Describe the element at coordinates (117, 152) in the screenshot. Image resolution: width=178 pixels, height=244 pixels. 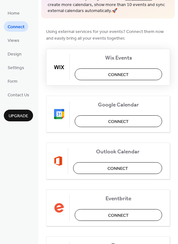
I see `span: Outlook Calendar` at that location.